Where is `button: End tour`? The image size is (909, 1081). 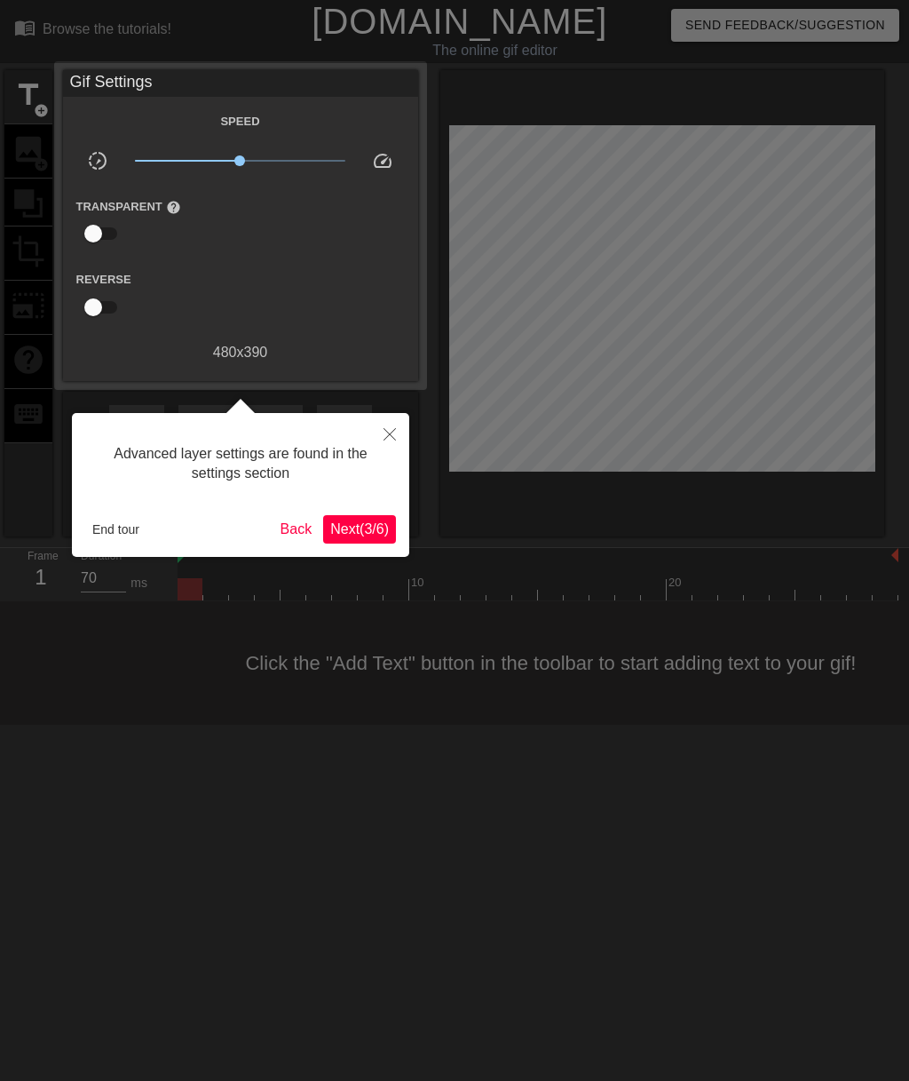 button: End tour is located at coordinates (115, 529).